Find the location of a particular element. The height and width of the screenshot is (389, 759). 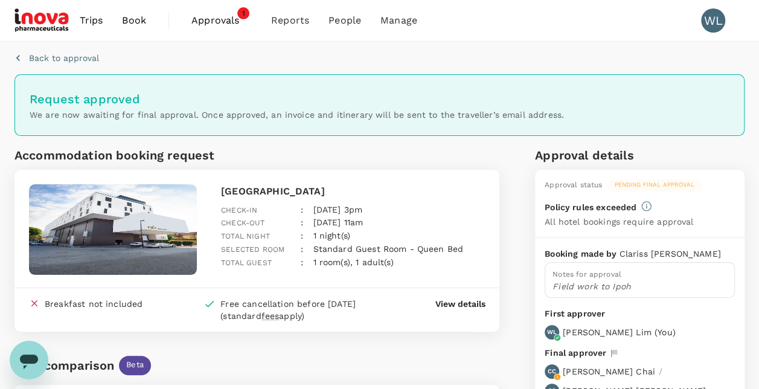

span: Check-out is located at coordinates (243, 223).